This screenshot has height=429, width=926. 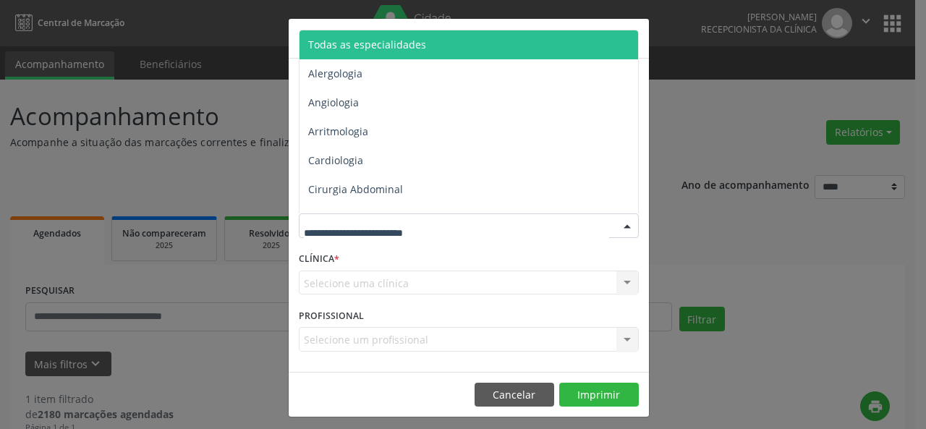 What do you see at coordinates (599, 395) in the screenshot?
I see `button: Imprimir` at bounding box center [599, 395].